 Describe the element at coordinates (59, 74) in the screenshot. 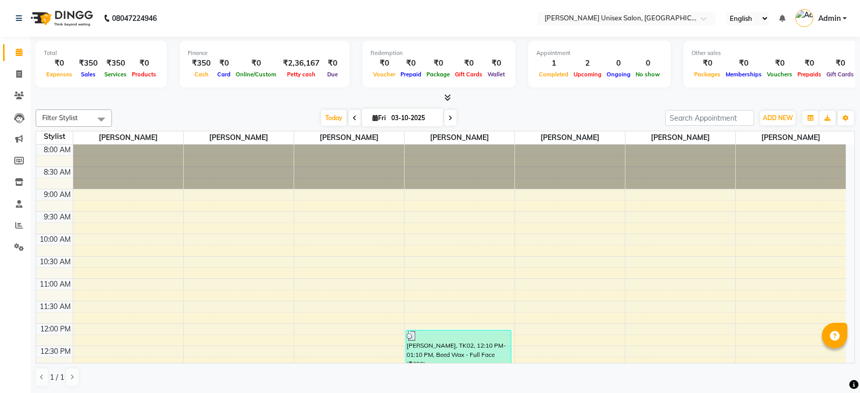

I see `span: Expenses` at that location.